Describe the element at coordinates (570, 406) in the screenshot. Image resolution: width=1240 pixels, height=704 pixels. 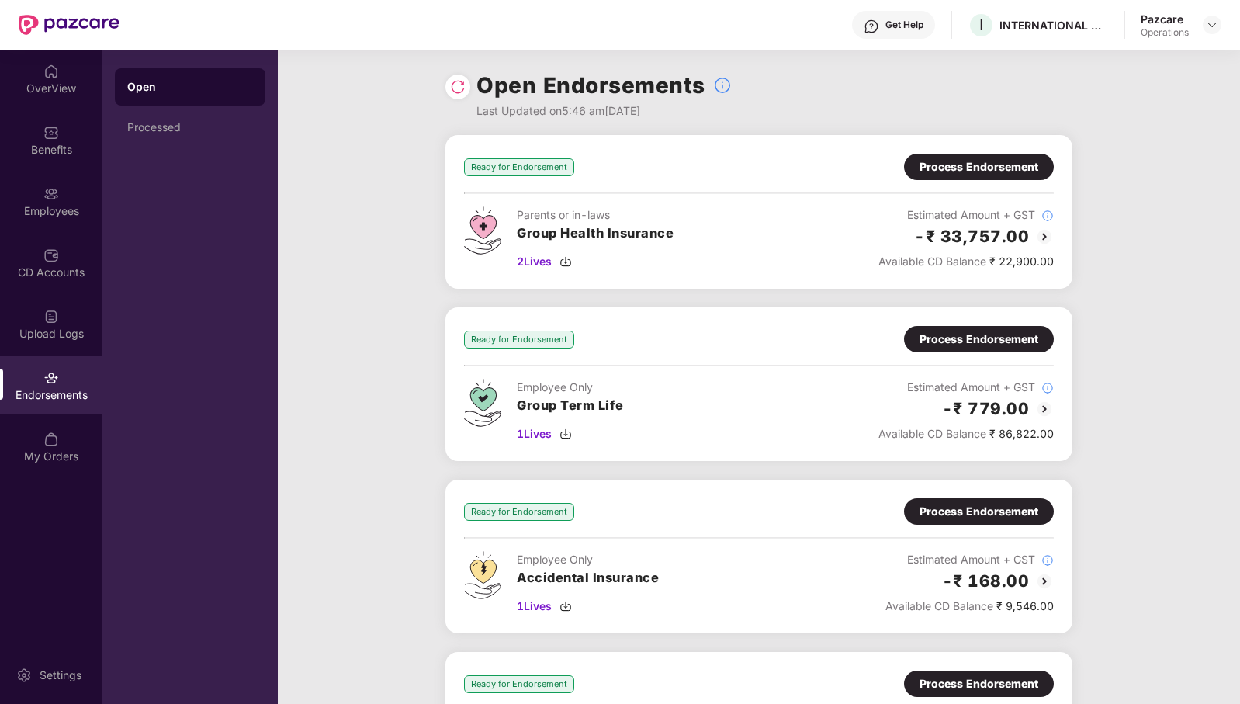
I see `h3: Group Term Life` at that location.